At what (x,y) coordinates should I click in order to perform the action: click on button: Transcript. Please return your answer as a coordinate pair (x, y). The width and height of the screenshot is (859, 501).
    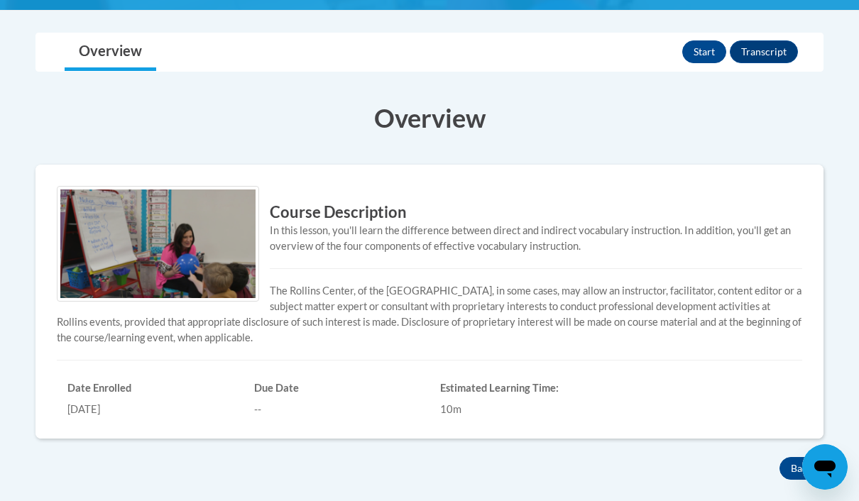
    Looking at the image, I should click on (764, 52).